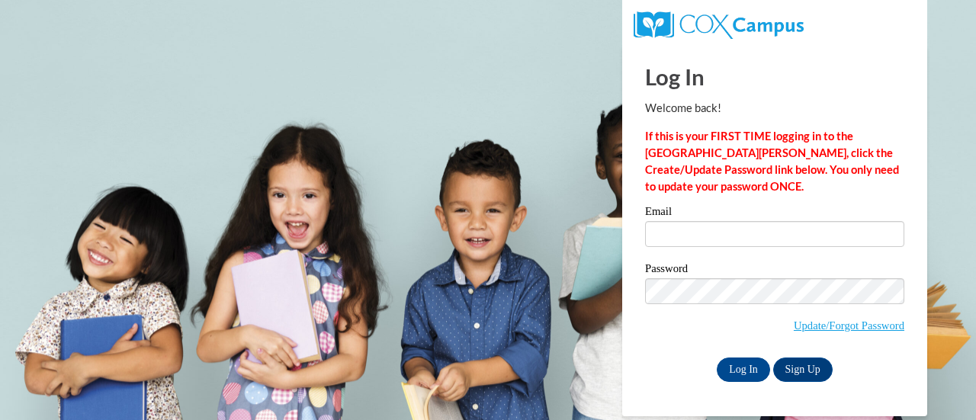 The width and height of the screenshot is (976, 420). Describe the element at coordinates (775, 76) in the screenshot. I see `h1: Log In` at that location.